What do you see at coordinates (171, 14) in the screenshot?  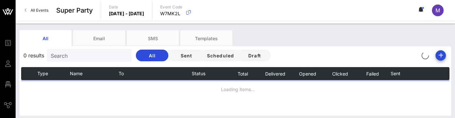 I see `p: W7MK2L` at bounding box center [171, 14].